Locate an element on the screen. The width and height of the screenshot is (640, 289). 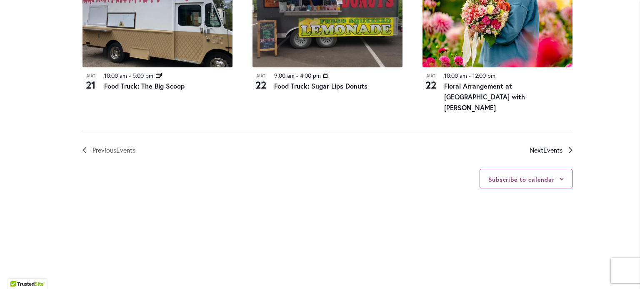
a: Next Events is located at coordinates (550, 150).